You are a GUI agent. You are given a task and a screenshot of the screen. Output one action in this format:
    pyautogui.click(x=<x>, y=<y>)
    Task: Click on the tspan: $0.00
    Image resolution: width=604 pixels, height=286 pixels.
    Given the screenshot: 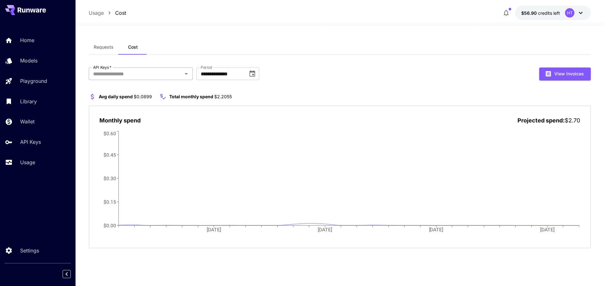 What is the action you would take?
    pyautogui.click(x=110, y=226)
    